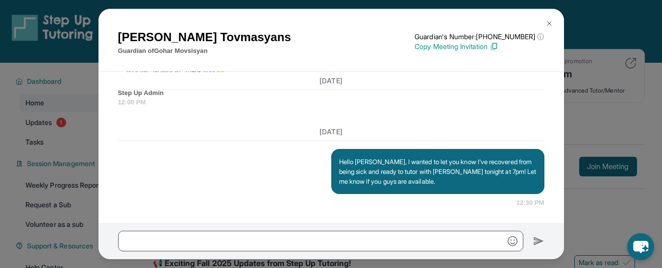  Describe the element at coordinates (331, 93) in the screenshot. I see `span: Step Up Admin` at that location.